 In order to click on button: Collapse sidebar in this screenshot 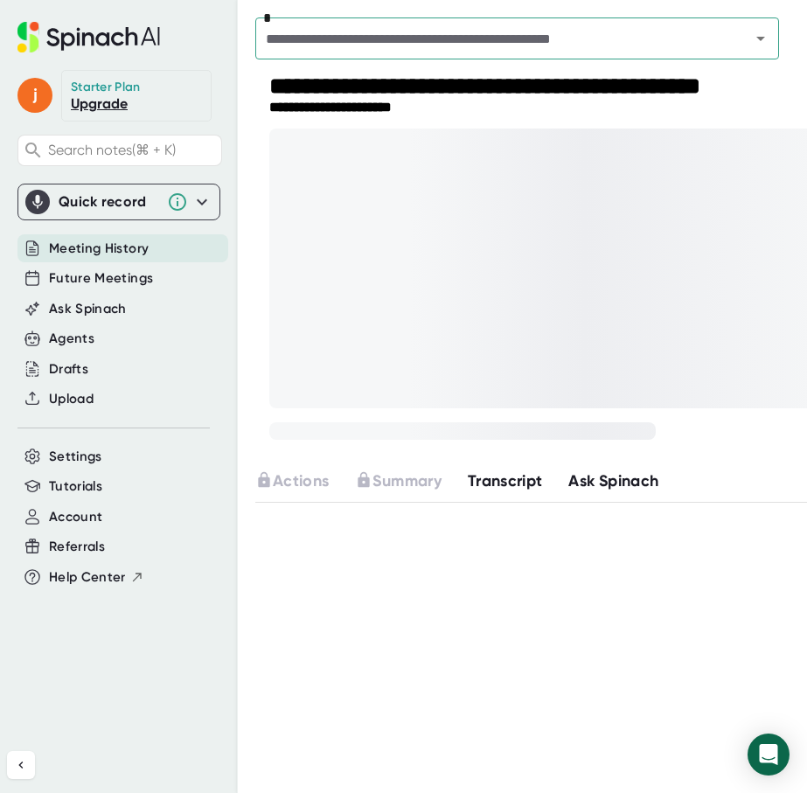, I will do `click(21, 765)`.